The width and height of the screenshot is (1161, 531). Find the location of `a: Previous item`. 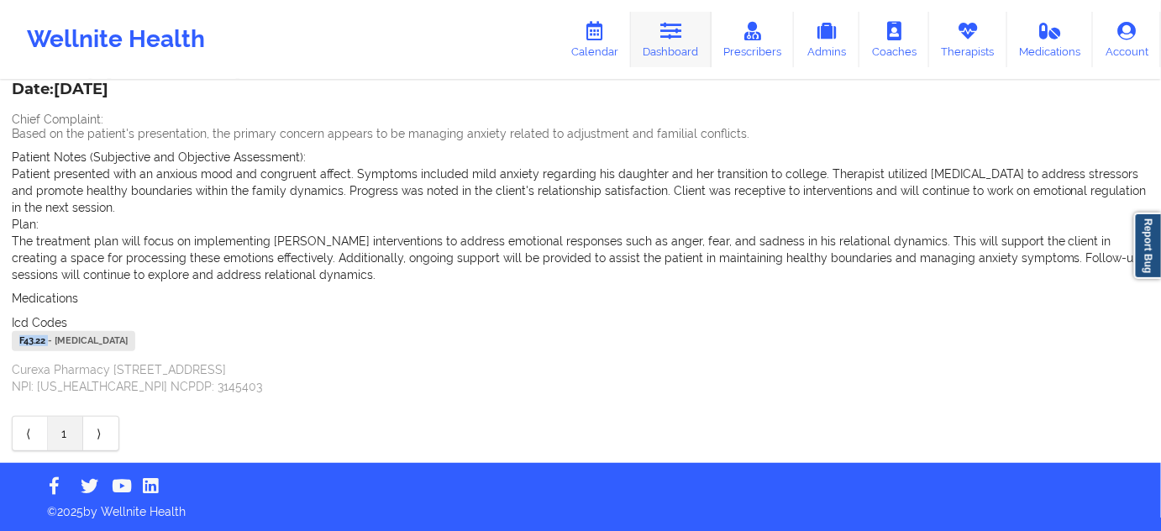

a: Previous item is located at coordinates (30, 433).